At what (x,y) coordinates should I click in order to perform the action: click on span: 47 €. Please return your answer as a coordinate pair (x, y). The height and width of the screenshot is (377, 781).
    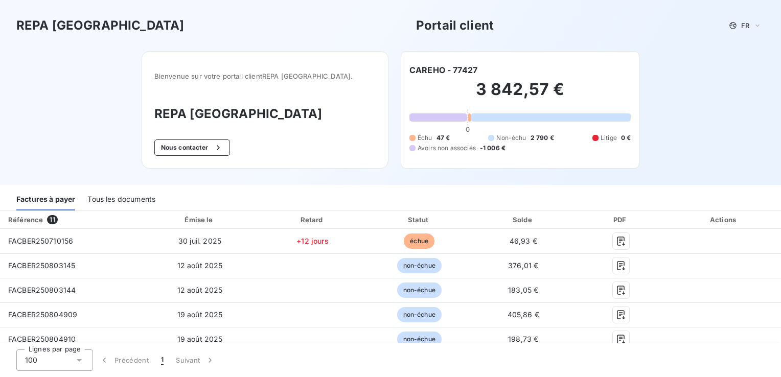
    Looking at the image, I should click on (443, 138).